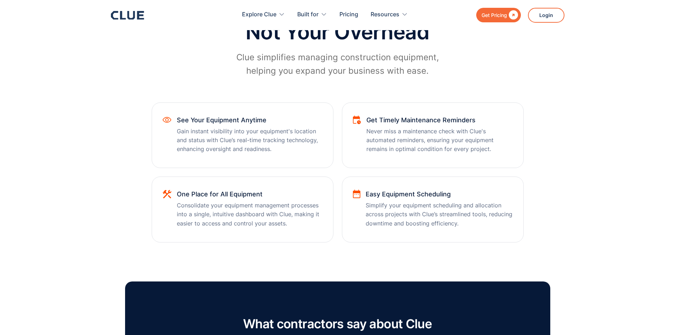 The image size is (675, 335). What do you see at coordinates (249, 194) in the screenshot?
I see `h3: One Place for All Equipment` at bounding box center [249, 194].